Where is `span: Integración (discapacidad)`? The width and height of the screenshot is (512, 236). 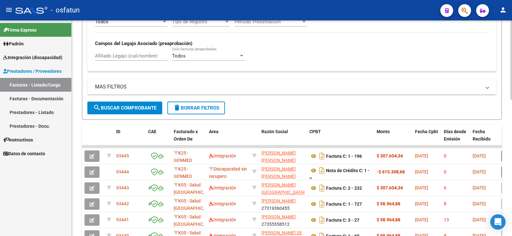
span: Integración (discapacidad) is located at coordinates (33, 58).